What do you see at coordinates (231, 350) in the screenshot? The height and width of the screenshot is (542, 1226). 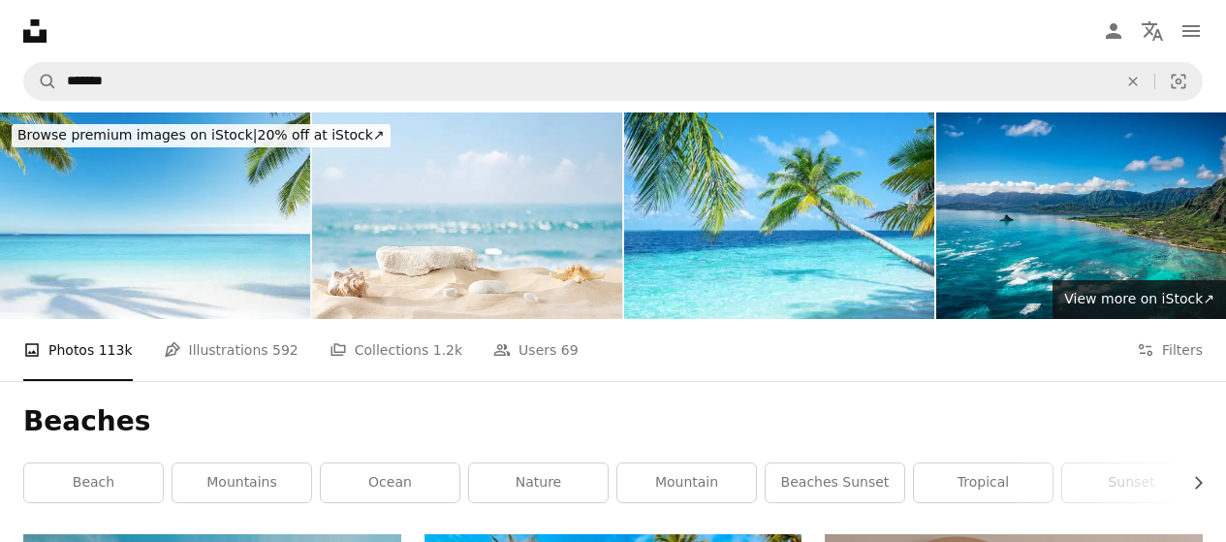 I see `a: Illustrations 592` at bounding box center [231, 350].